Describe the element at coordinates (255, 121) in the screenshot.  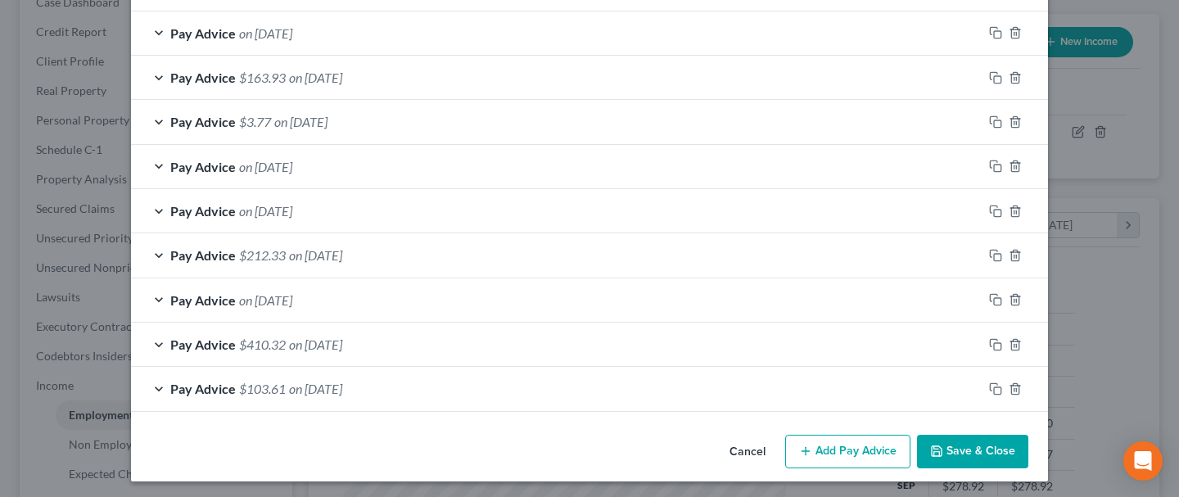
I see `span: $3.77` at that location.